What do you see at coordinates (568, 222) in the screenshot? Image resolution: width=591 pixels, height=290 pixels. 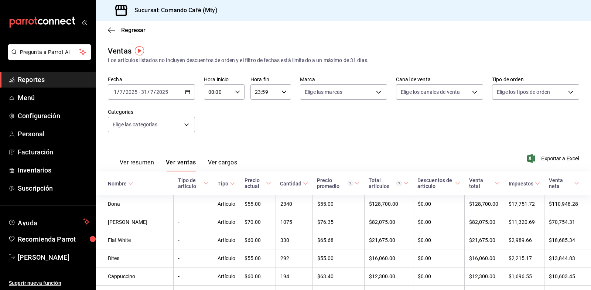 I see `td: $70,754.31` at bounding box center [568, 222].